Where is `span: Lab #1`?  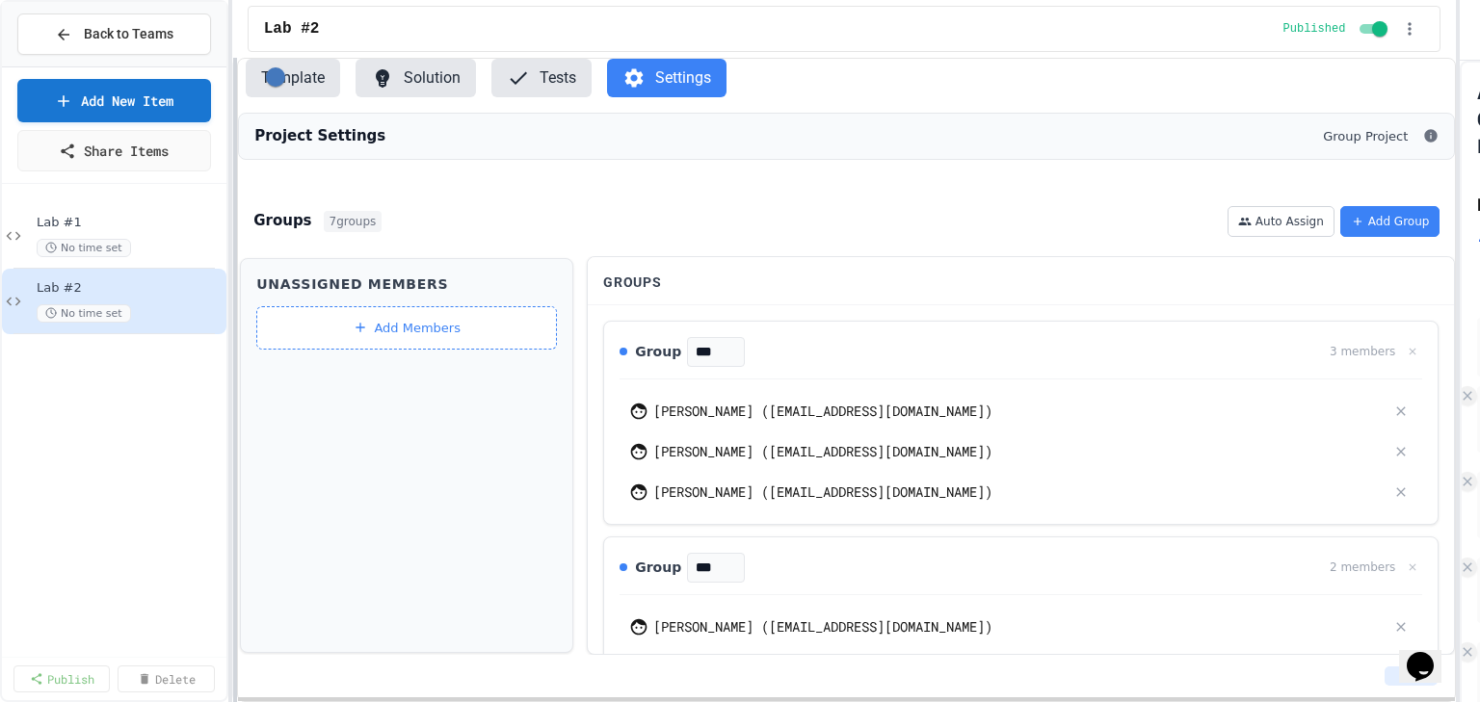
span: Lab #1 is located at coordinates (129, 223).